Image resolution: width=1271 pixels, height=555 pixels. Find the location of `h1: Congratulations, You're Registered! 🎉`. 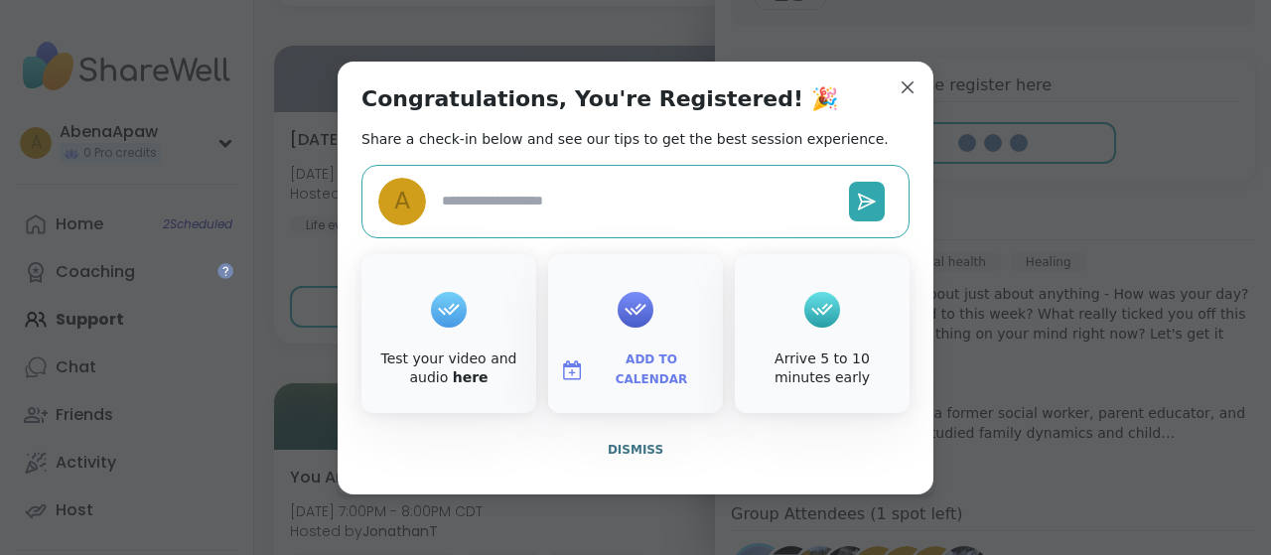

h1: Congratulations, You're Registered! 🎉 is located at coordinates (600, 99).